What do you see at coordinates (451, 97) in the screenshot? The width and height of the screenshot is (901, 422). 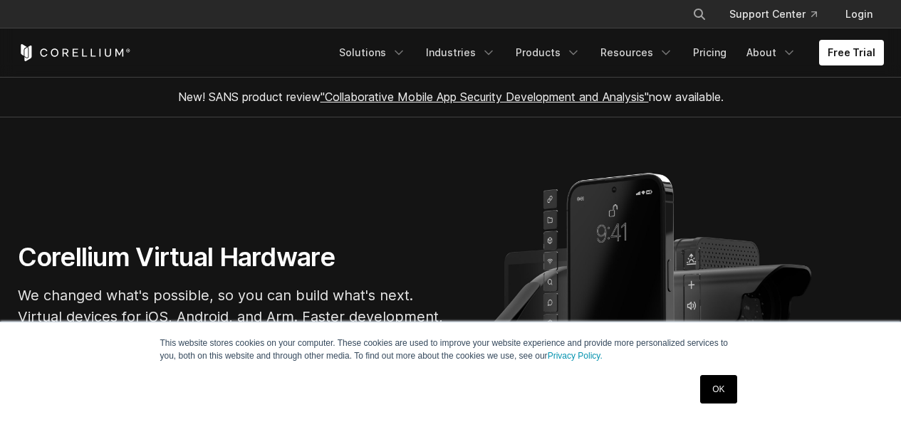 I see `span: New! SANS product review now available.` at bounding box center [451, 97].